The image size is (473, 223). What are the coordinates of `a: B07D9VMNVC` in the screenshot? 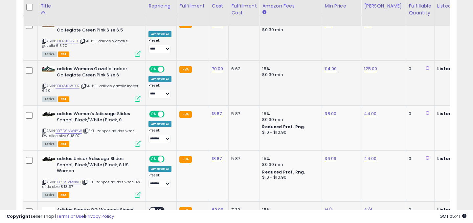 It's located at (68, 182).